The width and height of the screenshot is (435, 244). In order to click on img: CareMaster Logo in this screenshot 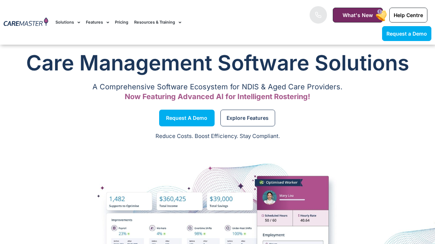, I will do `click(26, 22)`.